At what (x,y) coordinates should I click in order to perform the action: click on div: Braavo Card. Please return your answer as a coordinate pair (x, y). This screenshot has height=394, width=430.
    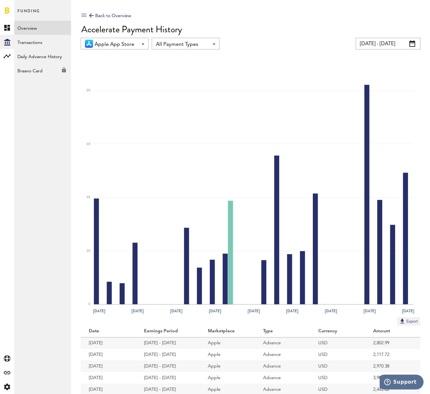
    Looking at the image, I should click on (43, 69).